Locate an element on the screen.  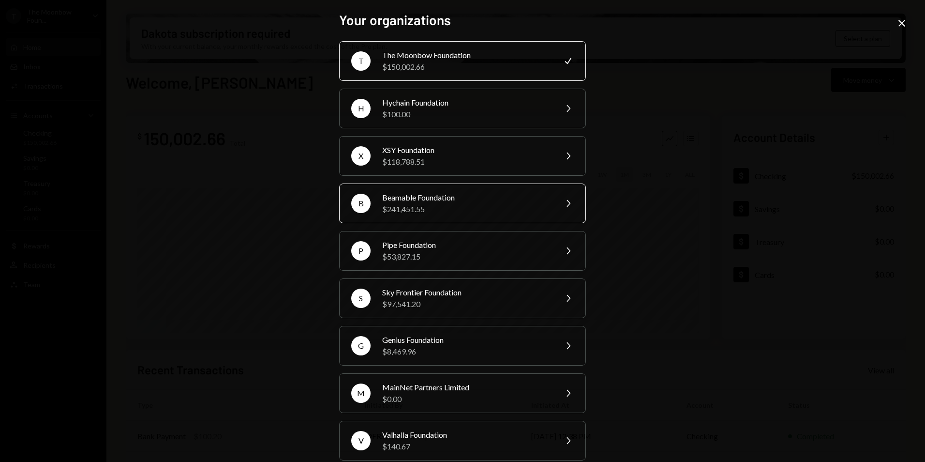
div: $8,469.96 is located at coordinates (466, 351).